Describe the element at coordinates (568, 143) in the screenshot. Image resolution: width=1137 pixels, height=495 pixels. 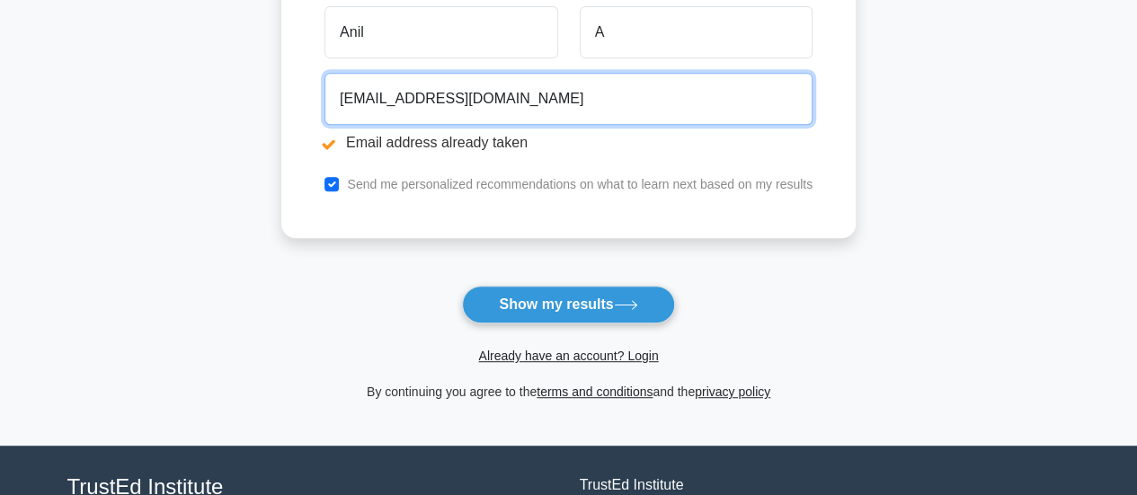
I see `li: Email address already taken` at that location.